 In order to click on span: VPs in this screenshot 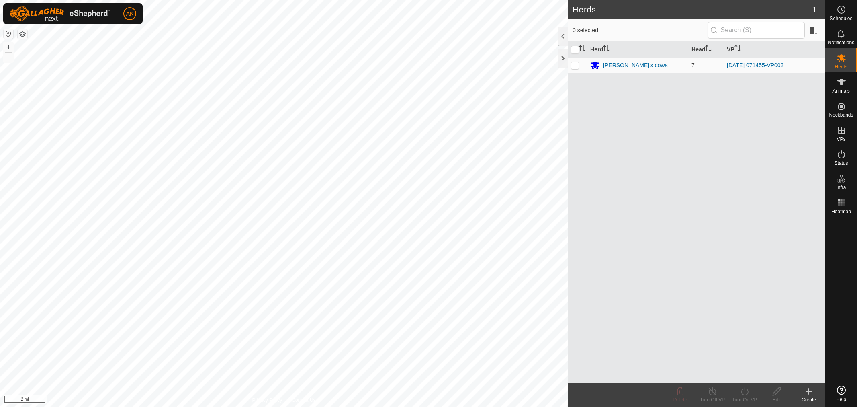, I will do `click(841, 139)`.